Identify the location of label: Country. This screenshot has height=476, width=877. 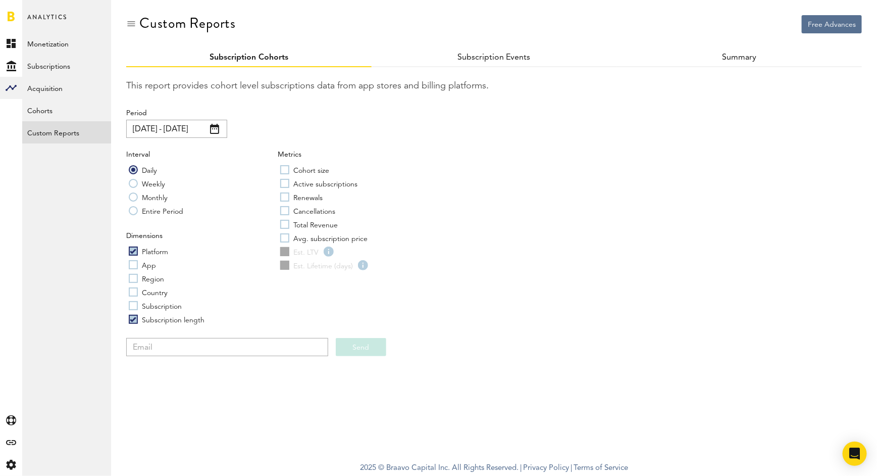
(148, 292).